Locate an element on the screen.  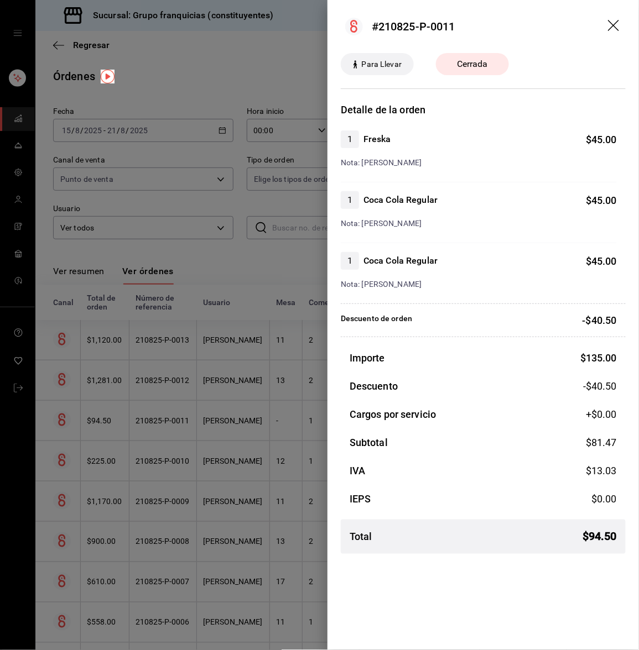
h3: Subtotal is located at coordinates (368, 442).